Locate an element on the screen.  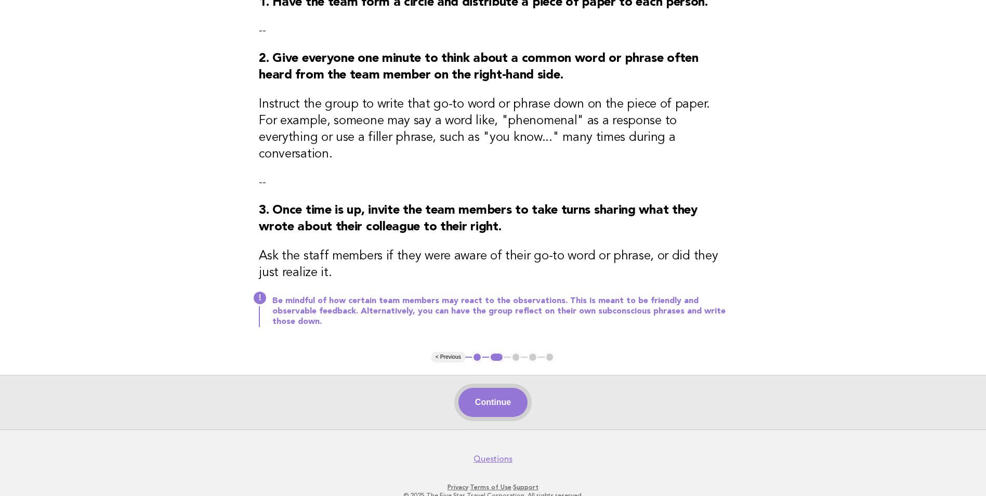
strong: 3. Once time is up, invite the team members to take turns sharing what they wrote about their col... is located at coordinates (478, 219).